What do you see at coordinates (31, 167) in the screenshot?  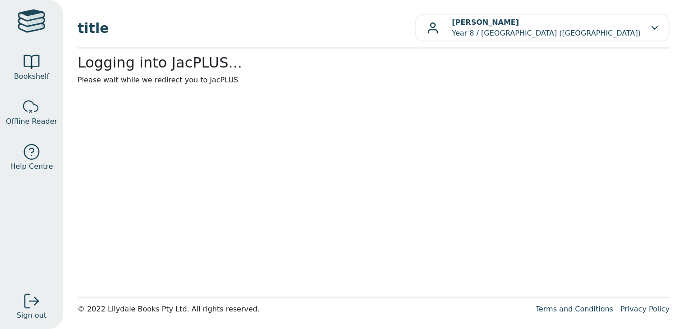 I see `span: Help Centre` at bounding box center [31, 167].